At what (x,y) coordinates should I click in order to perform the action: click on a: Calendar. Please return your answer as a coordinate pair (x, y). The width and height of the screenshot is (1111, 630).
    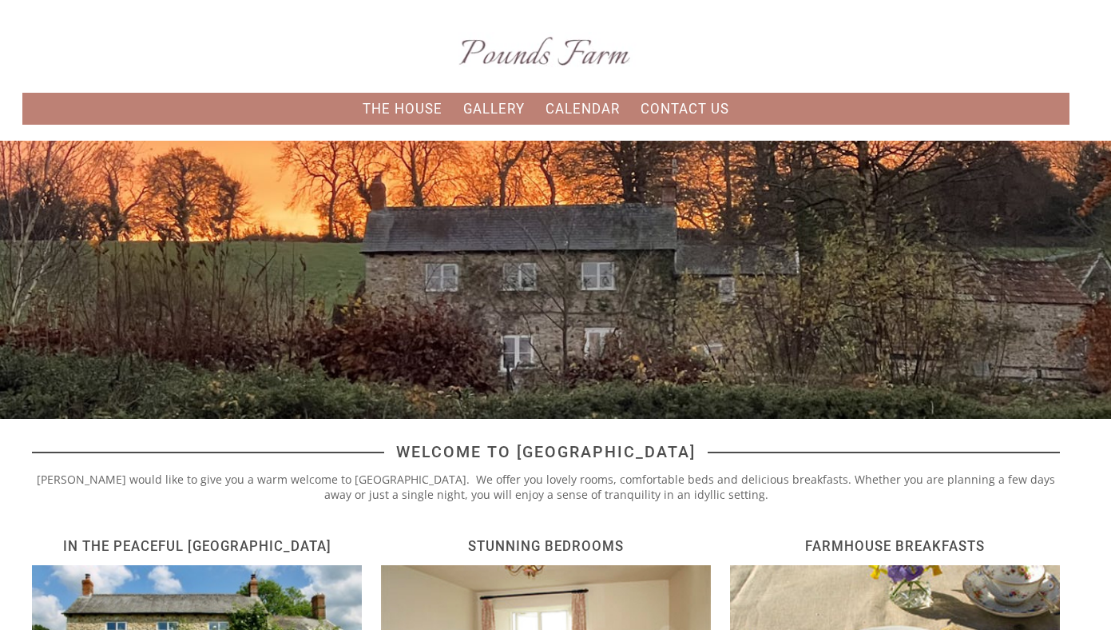
    Looking at the image, I should click on (582, 109).